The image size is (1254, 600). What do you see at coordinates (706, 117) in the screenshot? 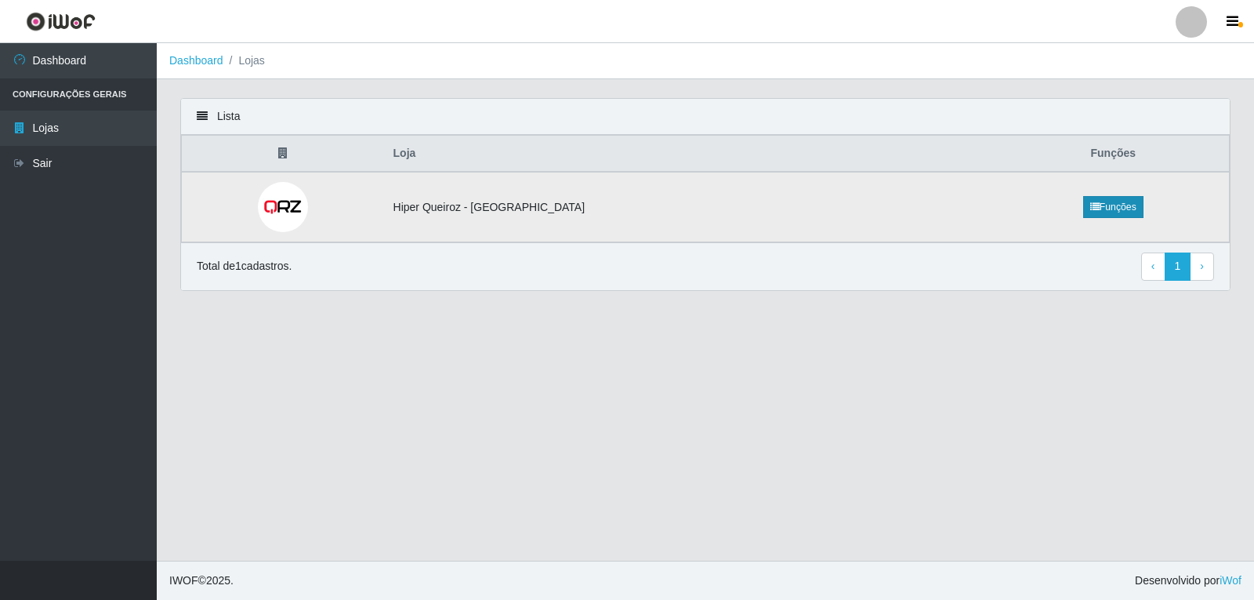
I see `div: Lista` at bounding box center [706, 117].